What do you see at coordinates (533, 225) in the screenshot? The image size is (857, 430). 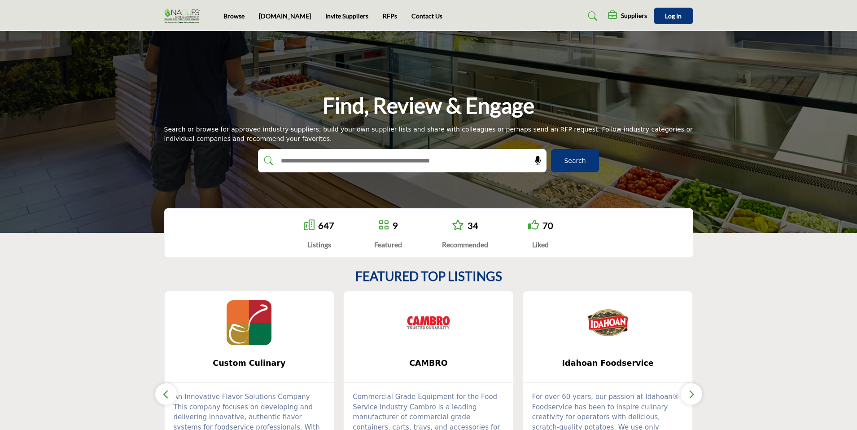 I see `i: Go to Liked` at bounding box center [533, 225].